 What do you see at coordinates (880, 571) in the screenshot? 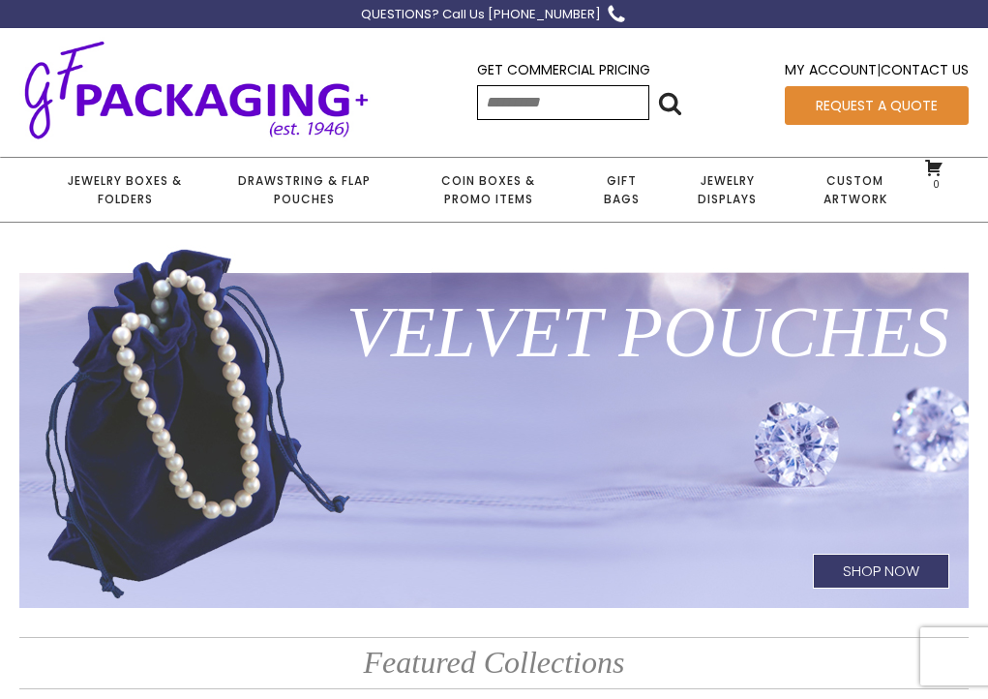
I see `h1: Shop Now` at bounding box center [880, 571].